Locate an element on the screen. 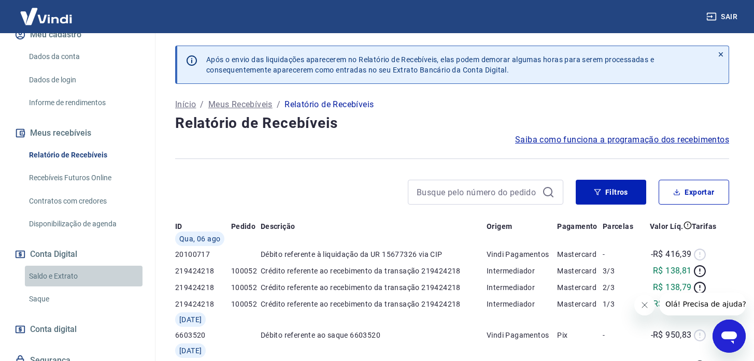 The height and width of the screenshot is (361, 754). p: -R$ 950,83 is located at coordinates (671, 335).